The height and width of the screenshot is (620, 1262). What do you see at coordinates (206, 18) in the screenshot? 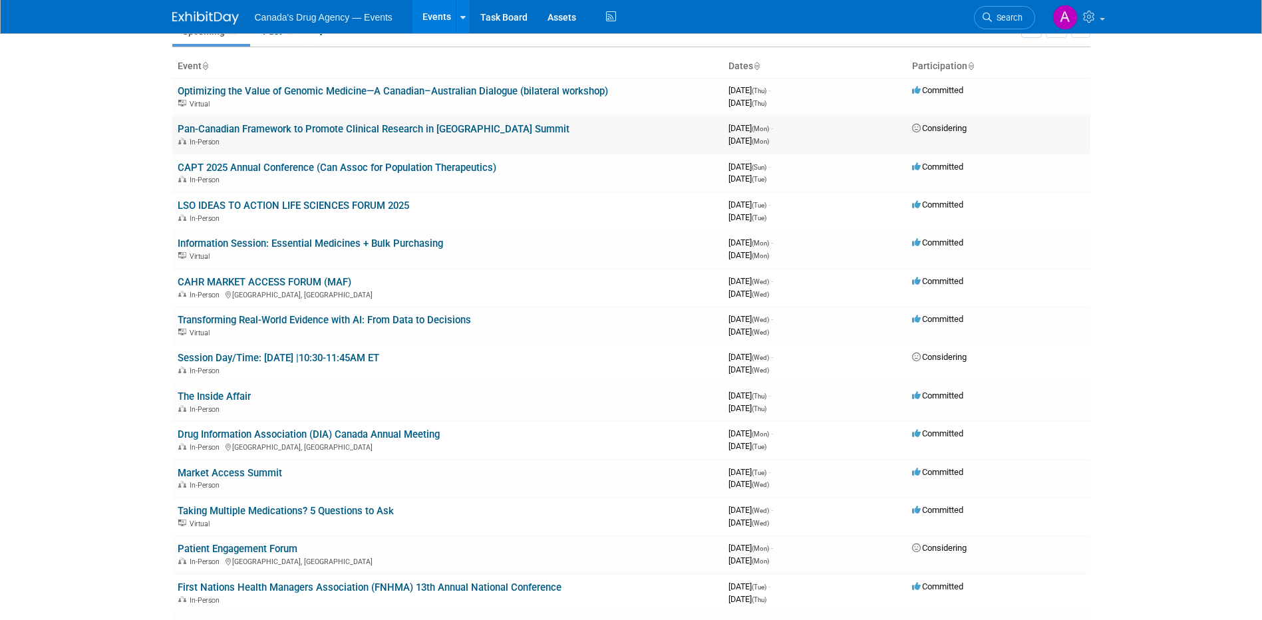
I see `img: ExhibitDay` at bounding box center [206, 18].